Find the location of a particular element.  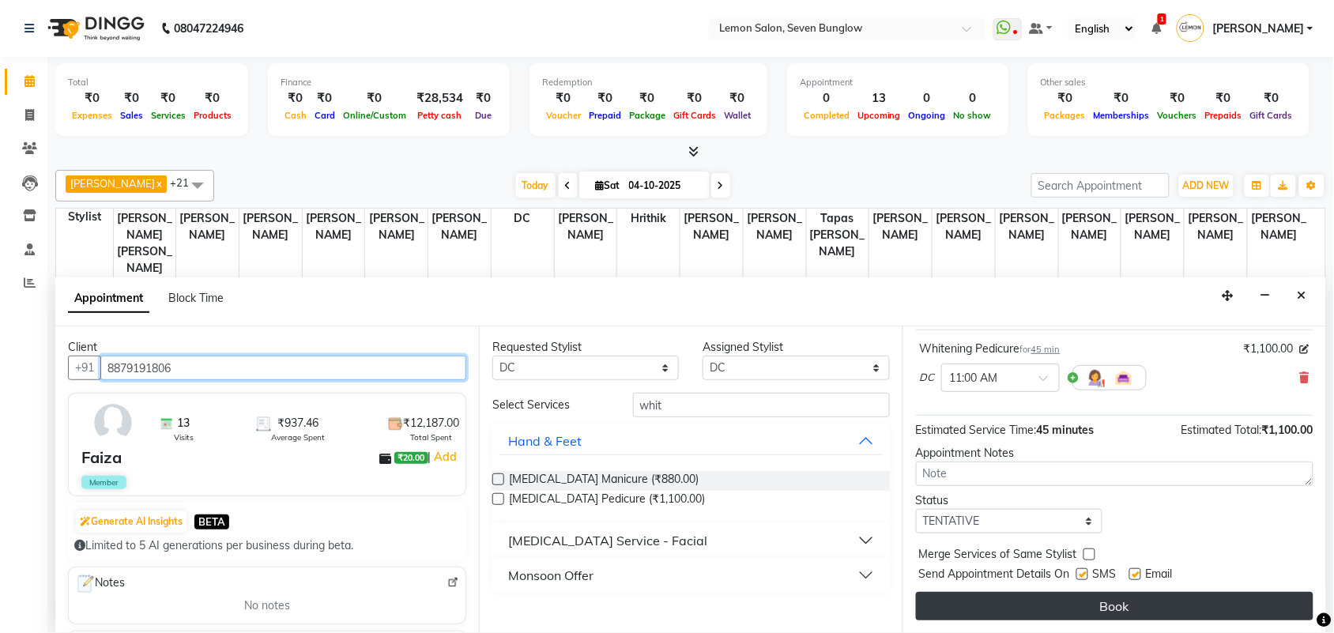

button: Monsoon Offer is located at coordinates (691, 575).